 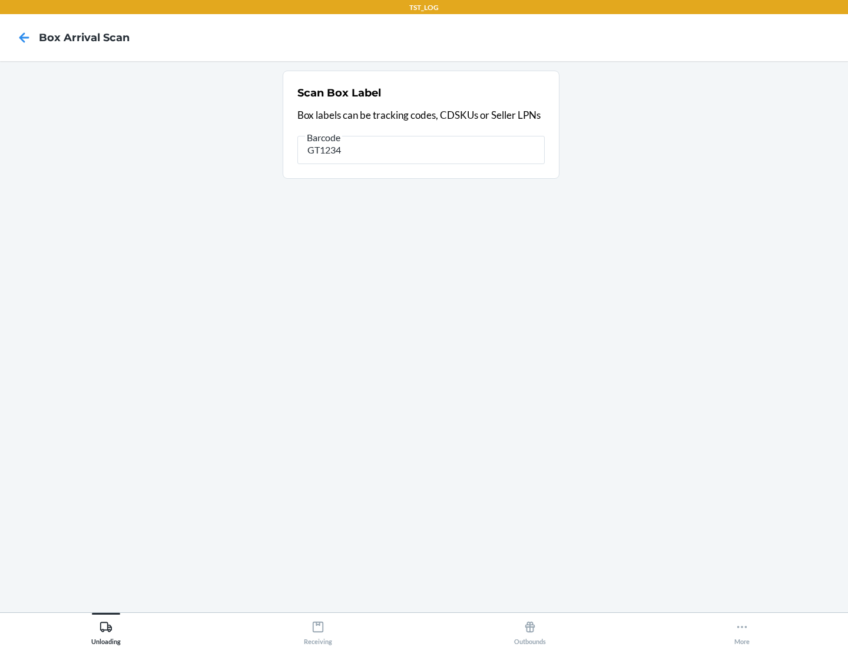 I want to click on h2: Scan Box Label, so click(x=339, y=93).